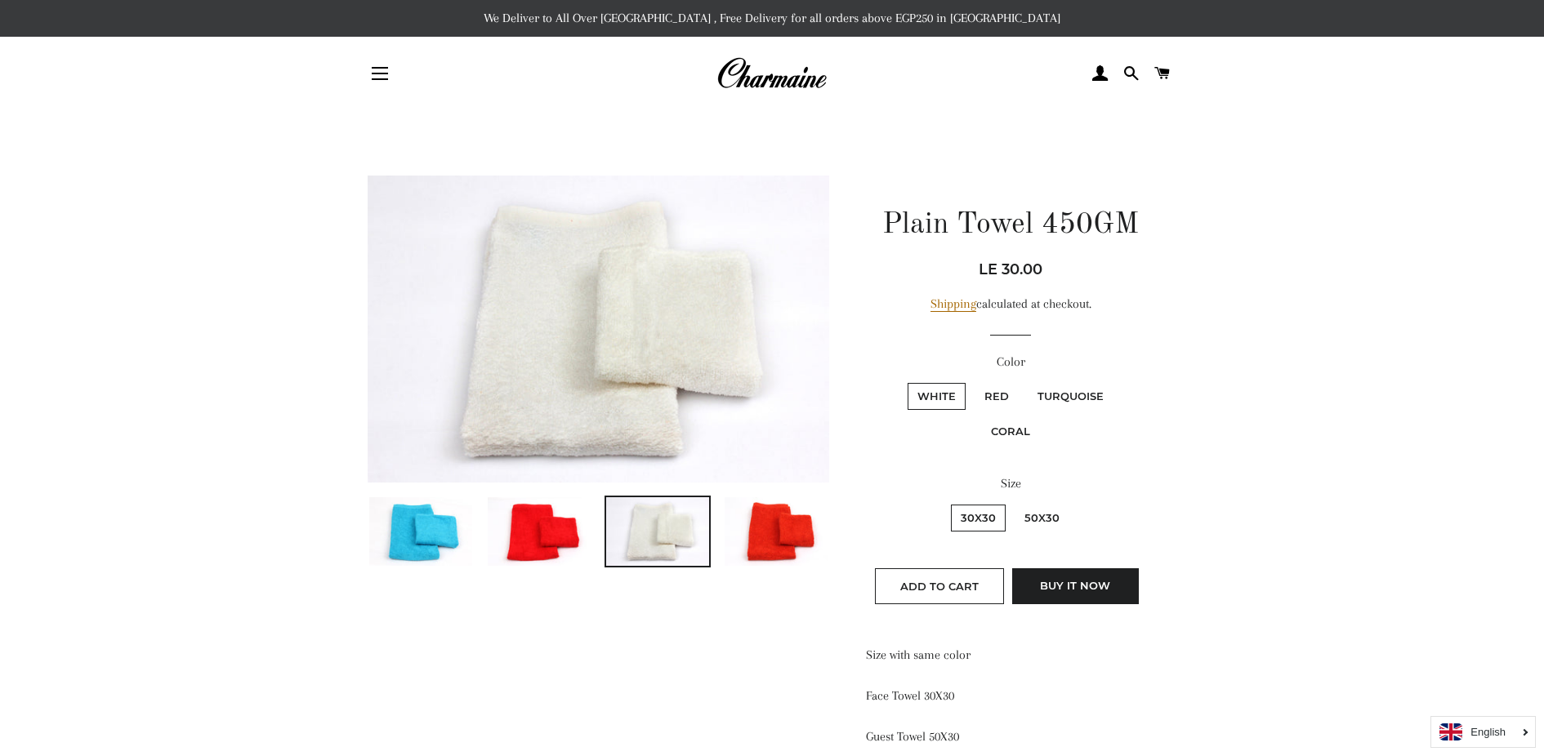 This screenshot has width=1544, height=756. What do you see at coordinates (1042, 518) in the screenshot?
I see `label: 50X30` at bounding box center [1042, 518].